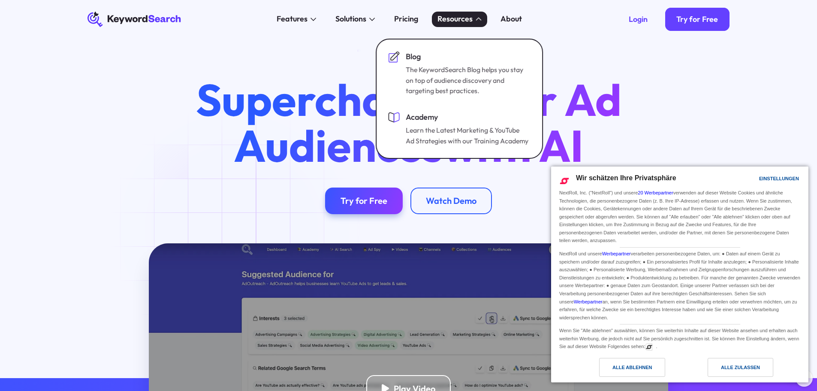 This screenshot has width=817, height=391. What do you see at coordinates (406, 19) in the screenshot?
I see `a: Pricing` at bounding box center [406, 19].